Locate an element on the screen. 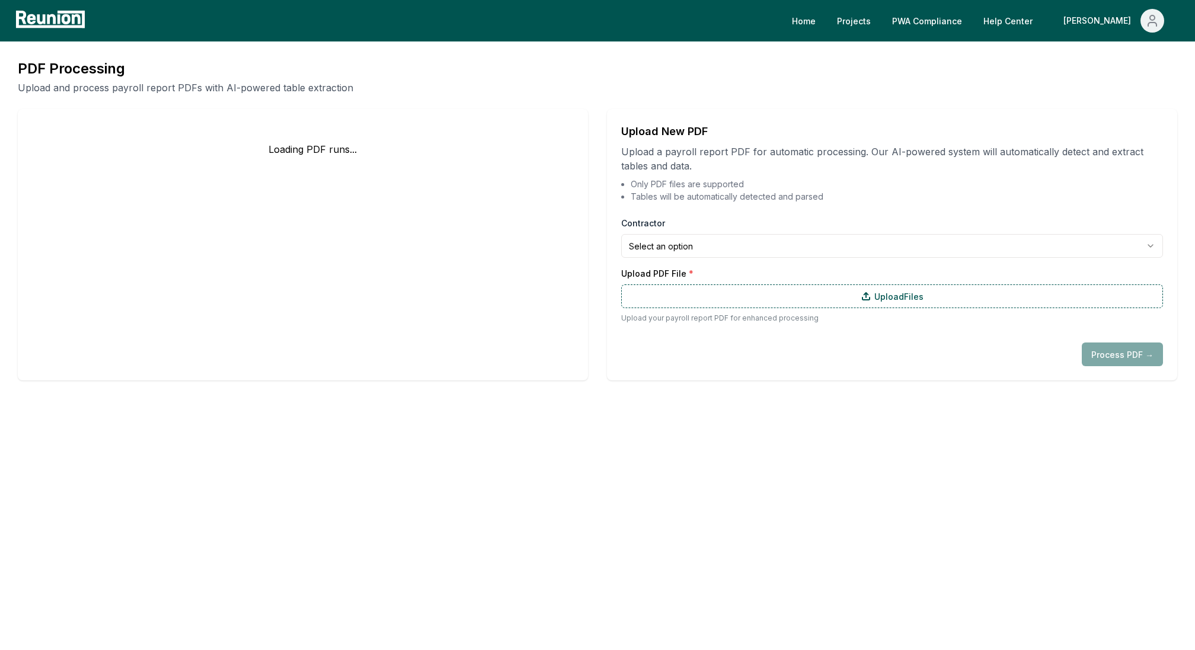 This screenshot has height=650, width=1195. span: Loading PDF runs... is located at coordinates (312, 149).